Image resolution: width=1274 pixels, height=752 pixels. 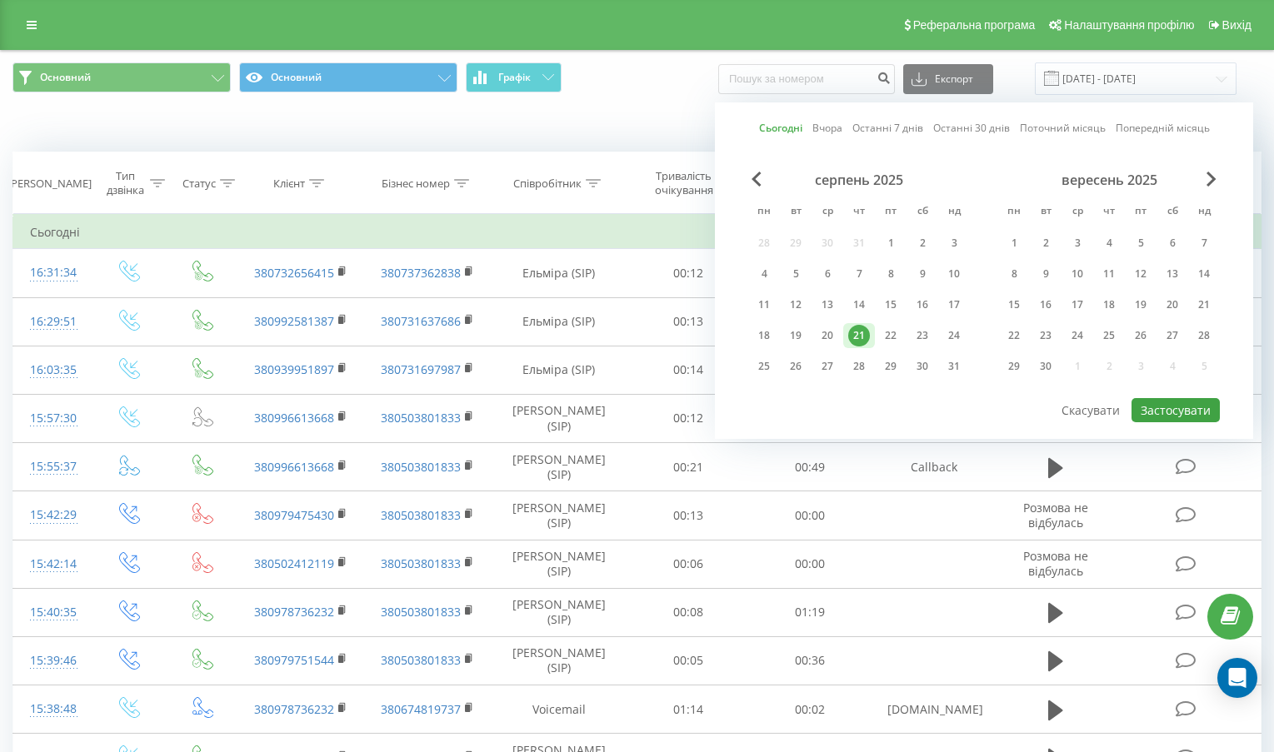 What do you see at coordinates (796, 336) in the screenshot?
I see `div: 19` at bounding box center [796, 336].